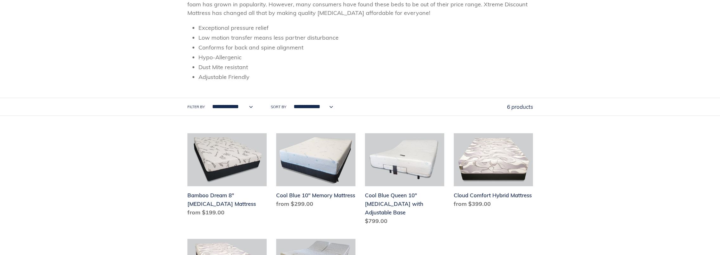 The height and width of the screenshot is (255, 720). What do you see at coordinates (404, 180) in the screenshot?
I see `a: Cool Blue Queen 10" Memory Foam with Adjustable Base` at bounding box center [404, 180].